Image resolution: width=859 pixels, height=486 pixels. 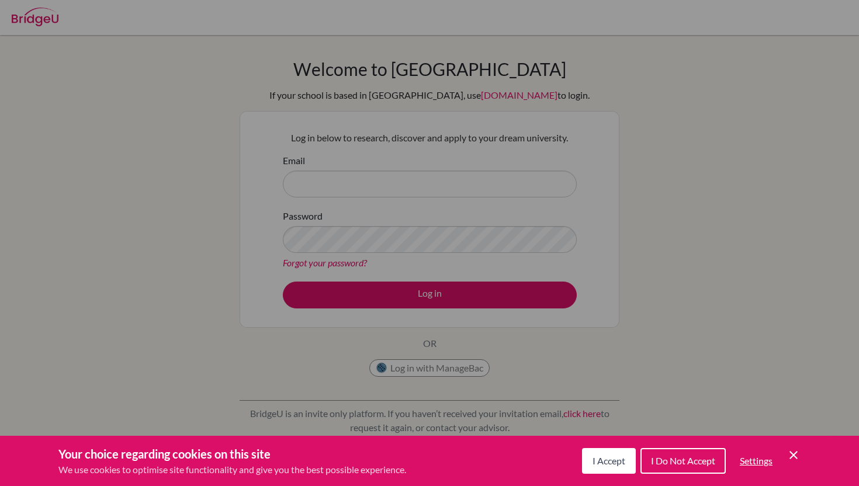 I want to click on span: I Accept, so click(x=609, y=461).